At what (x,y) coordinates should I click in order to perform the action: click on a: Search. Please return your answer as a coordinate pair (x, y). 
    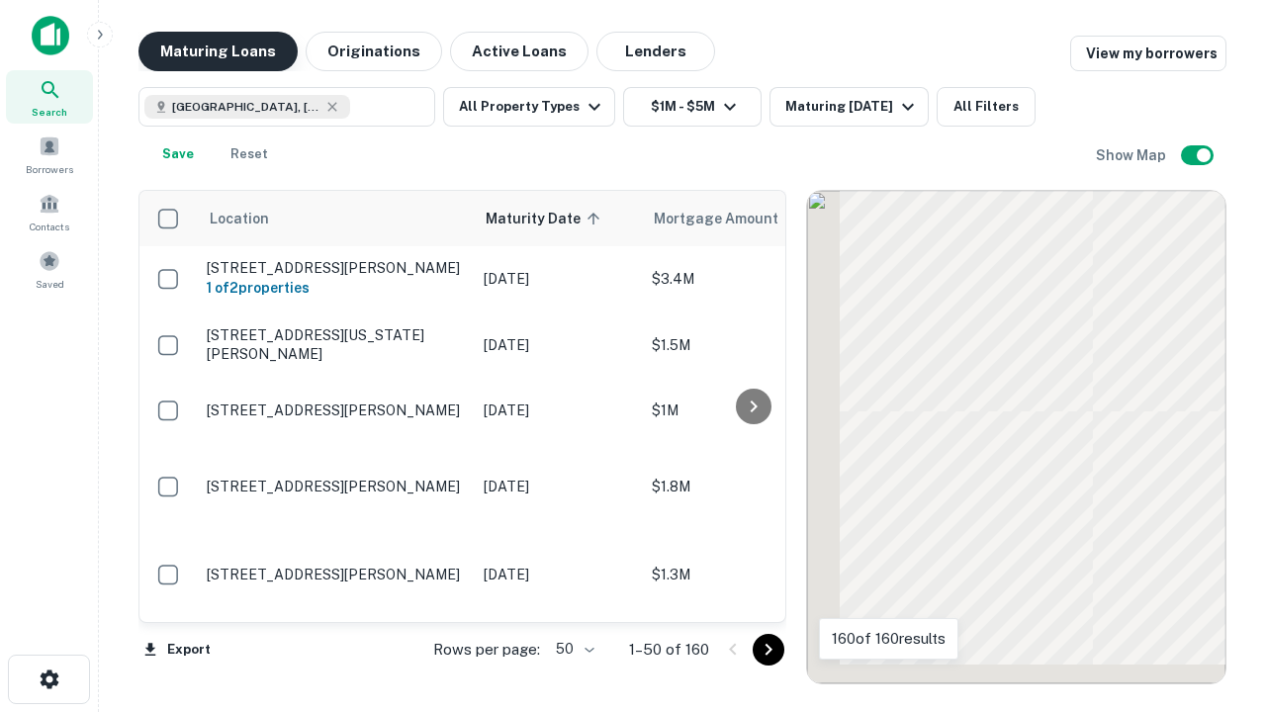
    Looking at the image, I should click on (49, 97).